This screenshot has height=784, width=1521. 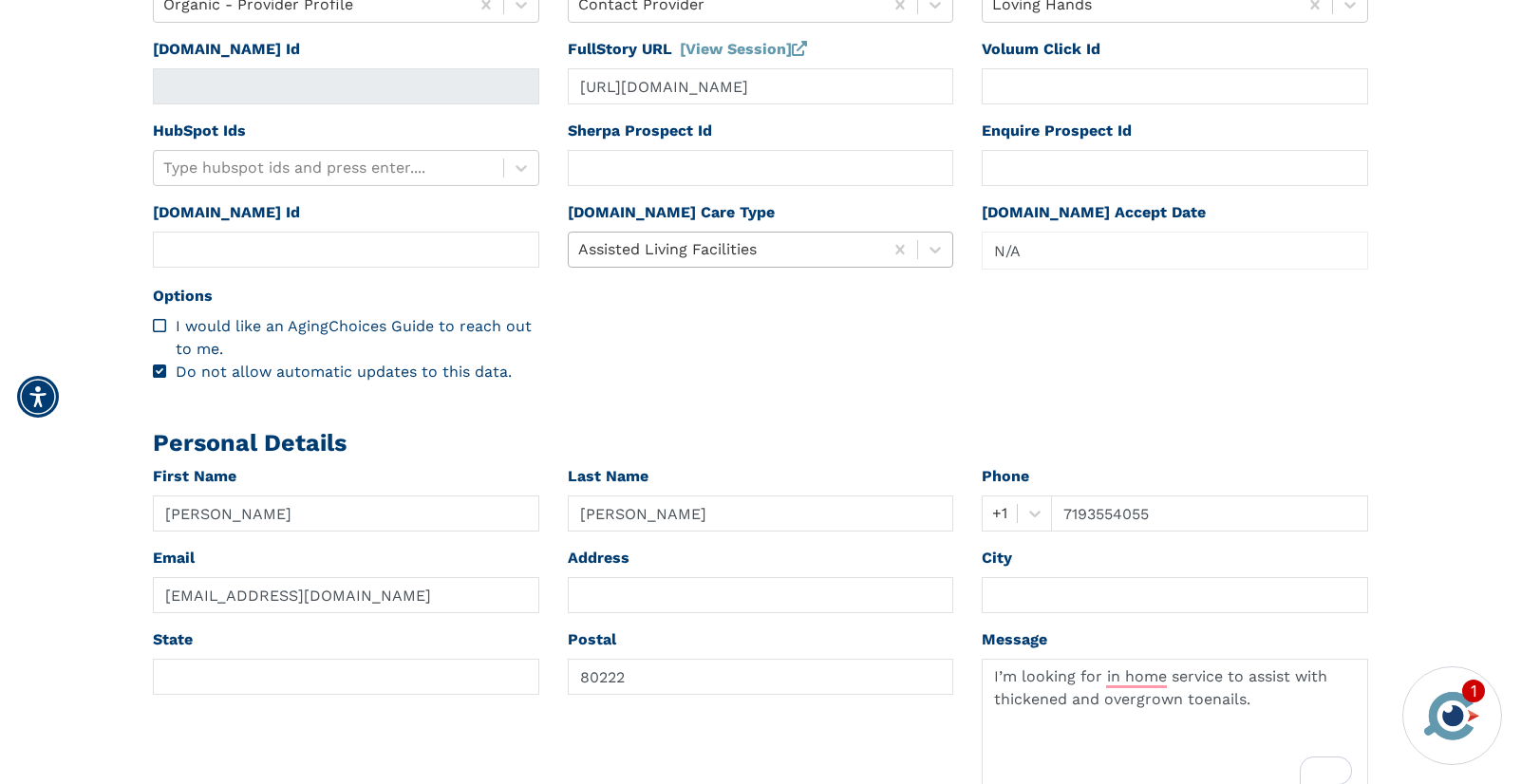 What do you see at coordinates (760, 443) in the screenshot?
I see `h2: Personal Details` at bounding box center [760, 443].